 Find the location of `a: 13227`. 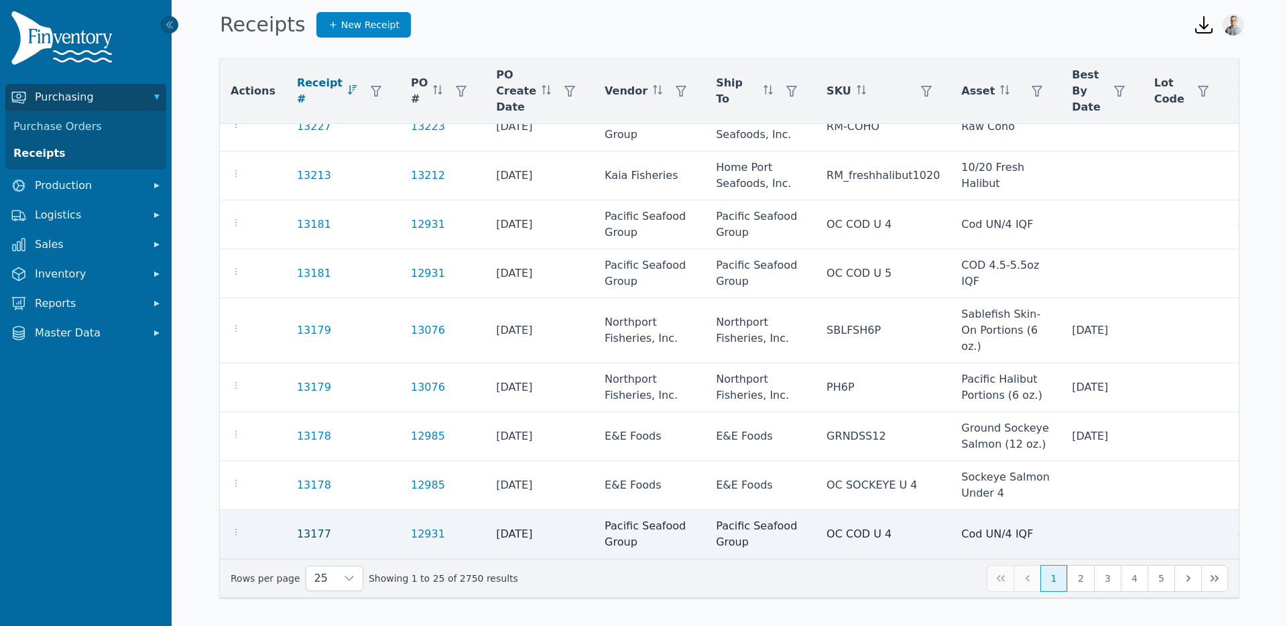

a: 13227 is located at coordinates (314, 127).